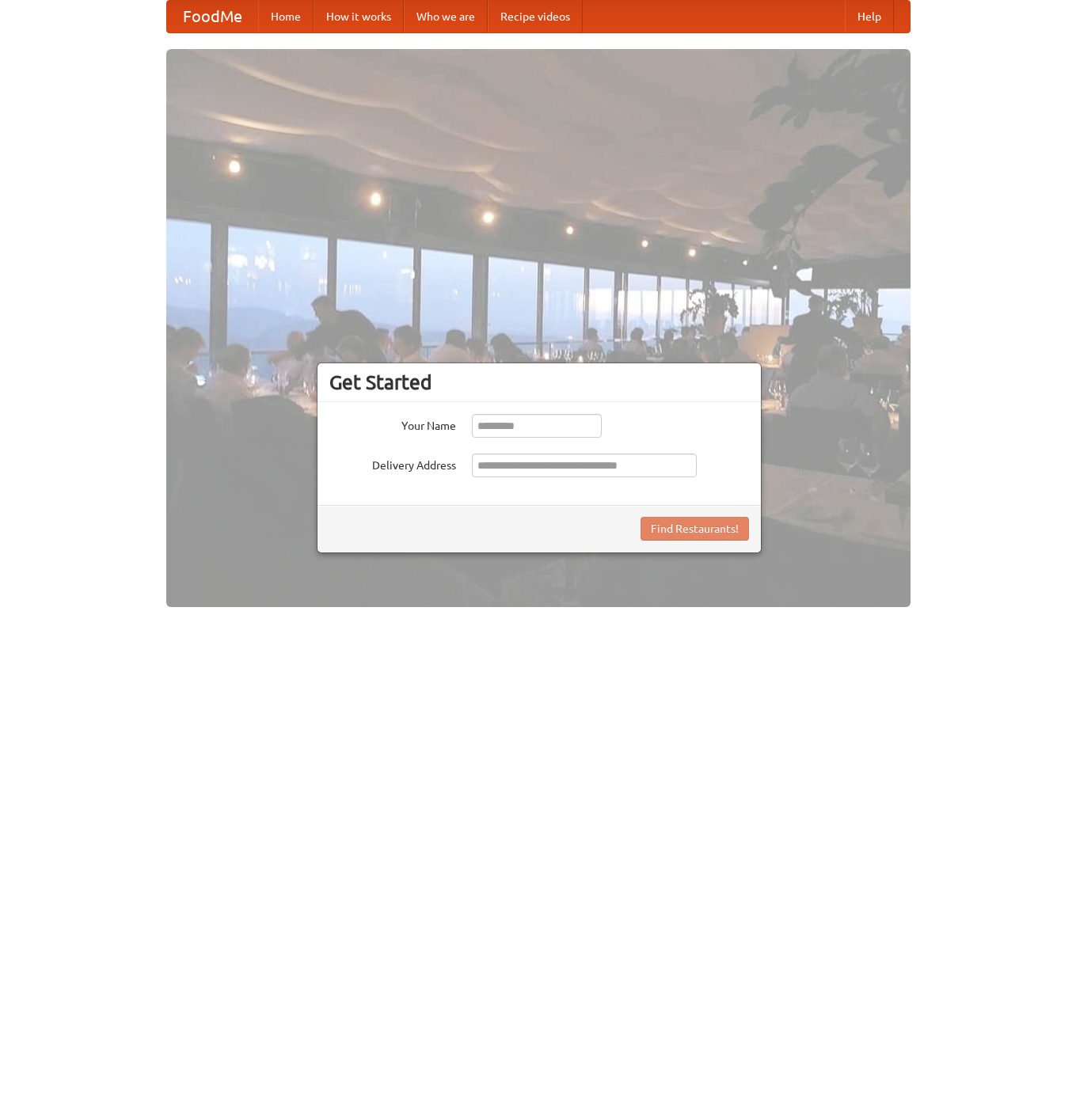 The height and width of the screenshot is (1120, 1076). I want to click on a: FoodMe, so click(212, 17).